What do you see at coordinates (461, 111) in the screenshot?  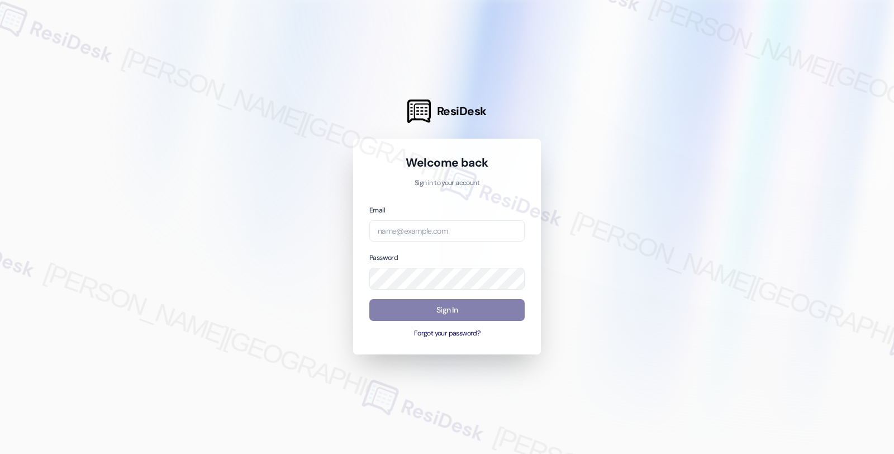 I see `span: ResiDesk` at bounding box center [461, 111].